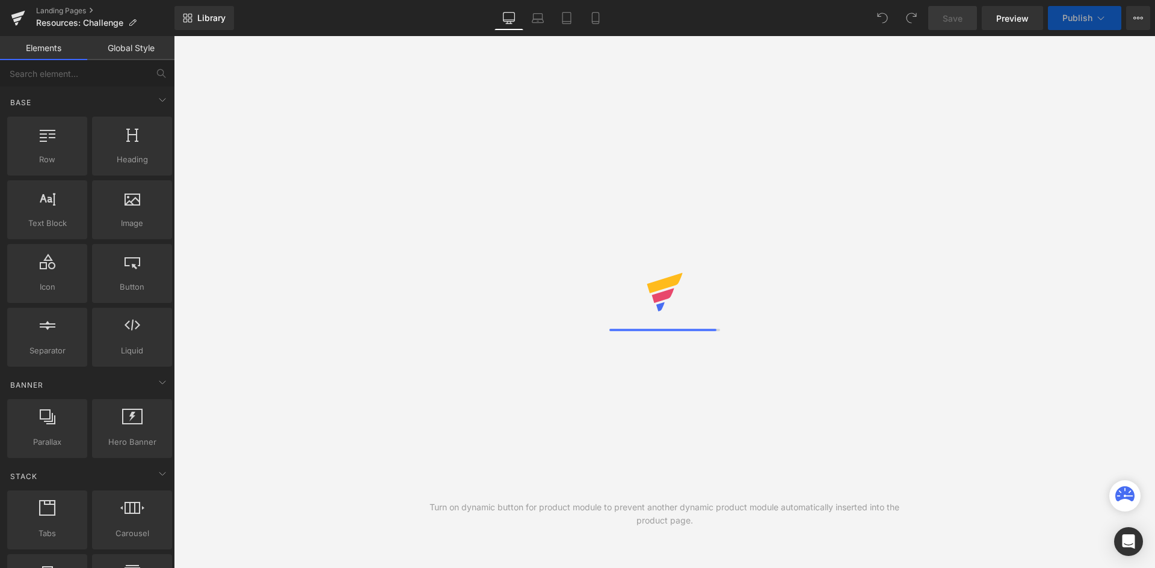  I want to click on span: Save, so click(952, 18).